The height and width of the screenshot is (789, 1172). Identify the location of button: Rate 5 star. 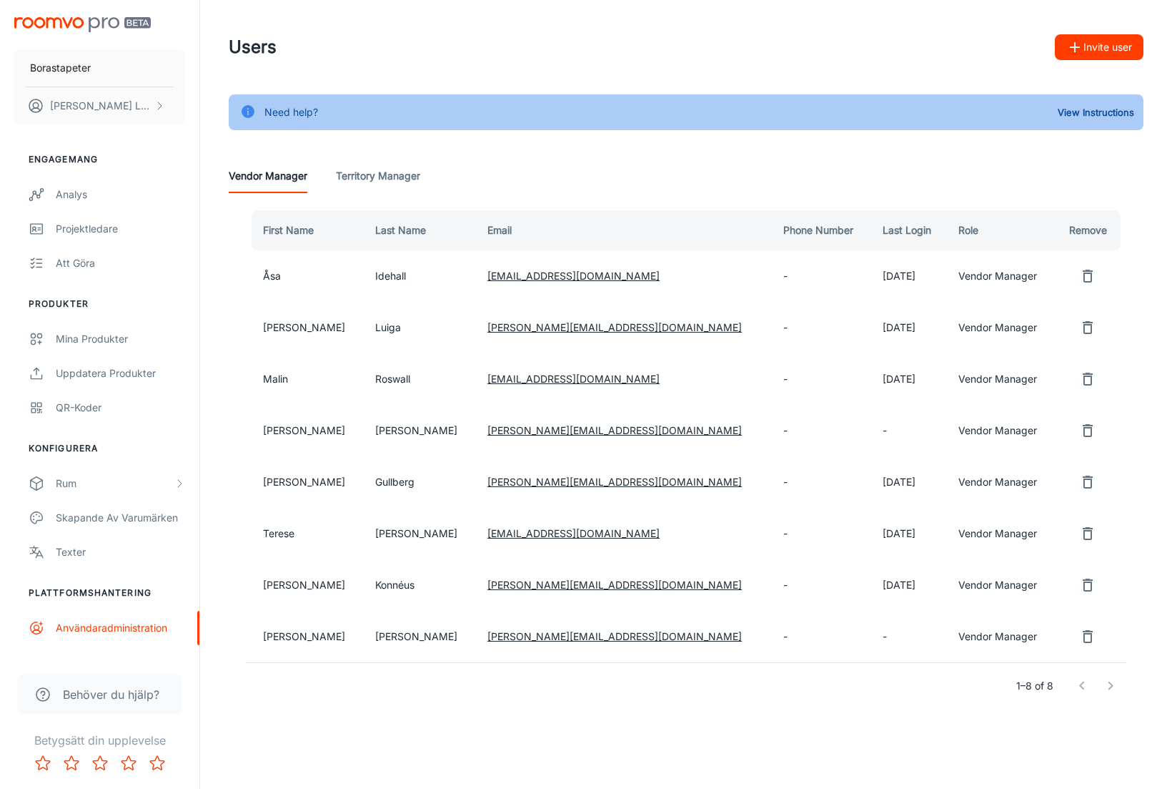
(157, 763).